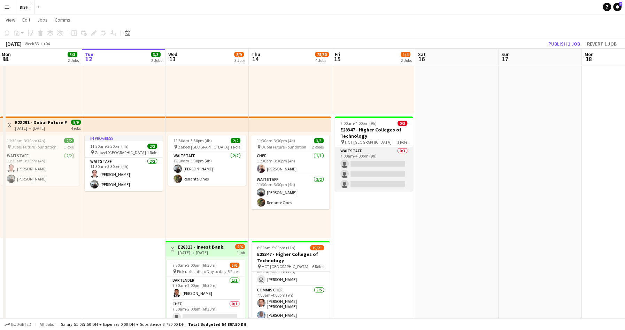 Image resolution: width=625 pixels, height=330 pixels. I want to click on span: 1/4, so click(405, 54).